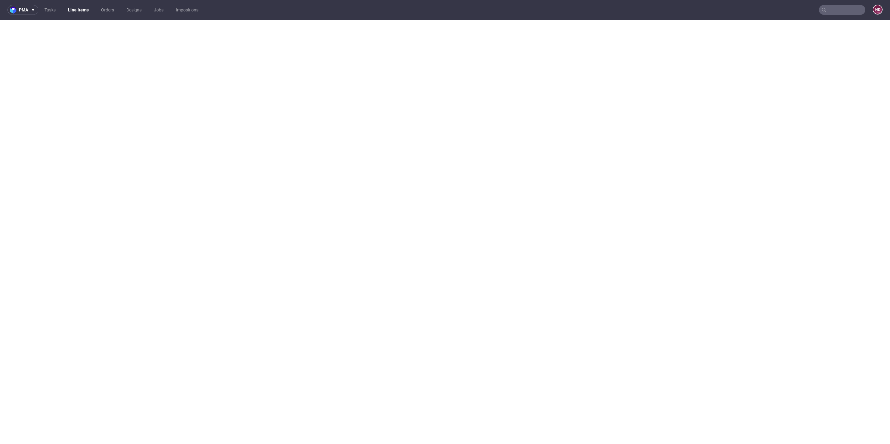 The height and width of the screenshot is (444, 890). I want to click on figcaption: HD, so click(877, 10).